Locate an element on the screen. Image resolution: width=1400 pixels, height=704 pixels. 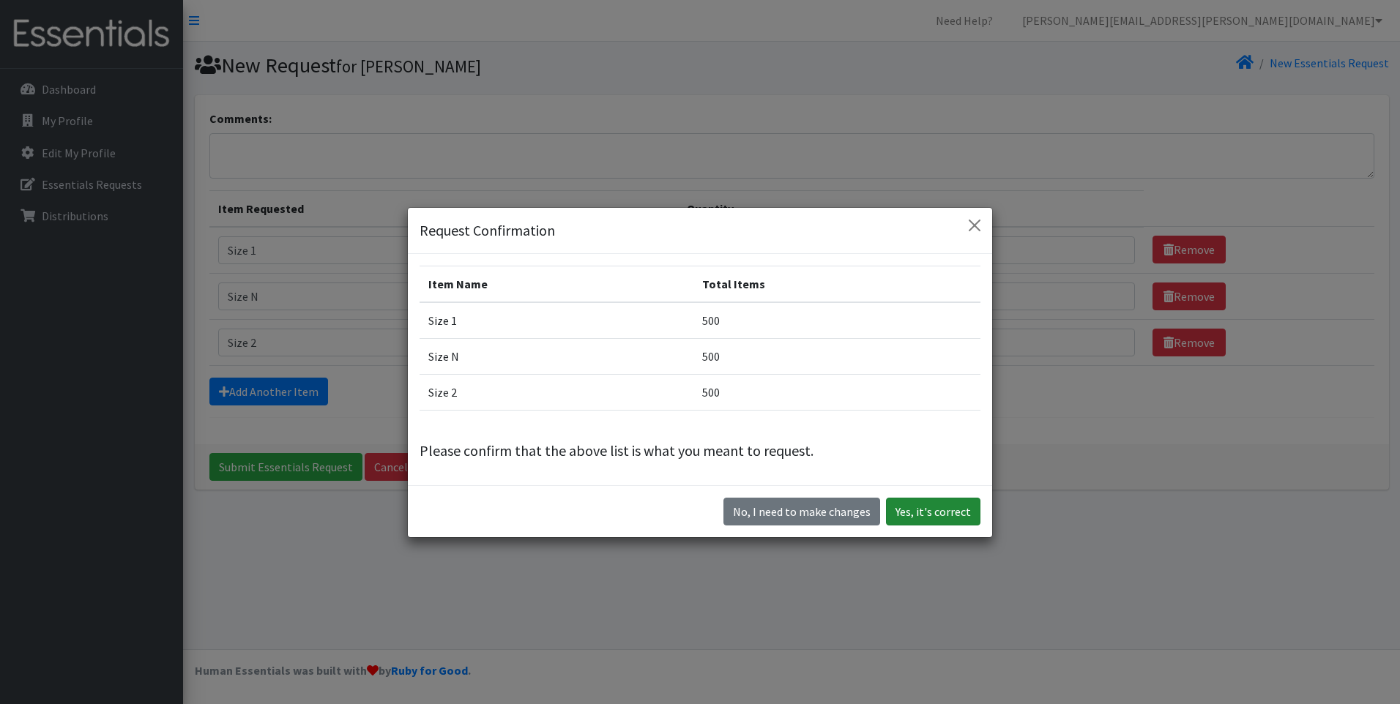
th: Total Items is located at coordinates (837, 285).